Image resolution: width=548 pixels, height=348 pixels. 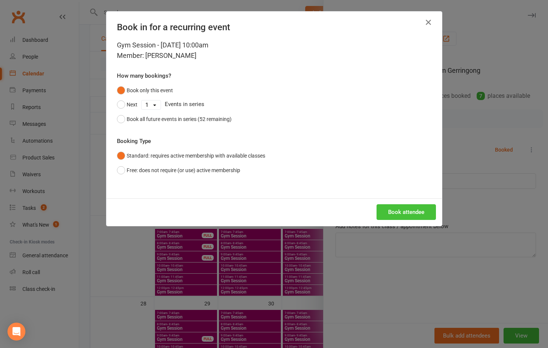 I want to click on div: Open Intercom Messenger, so click(x=16, y=332).